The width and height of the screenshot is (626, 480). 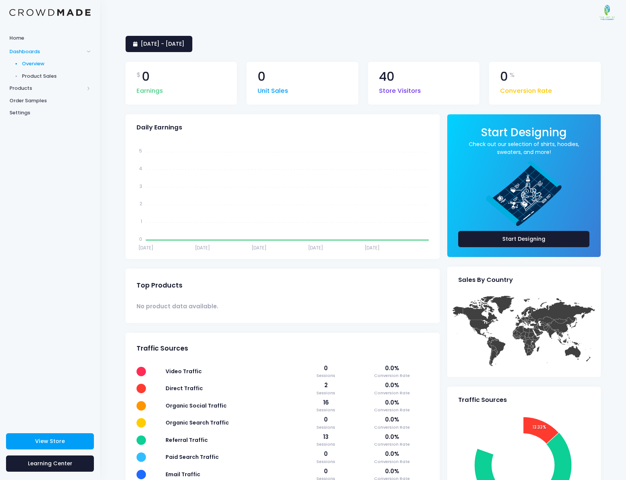 I want to click on span: Referral Traffic, so click(x=187, y=440).